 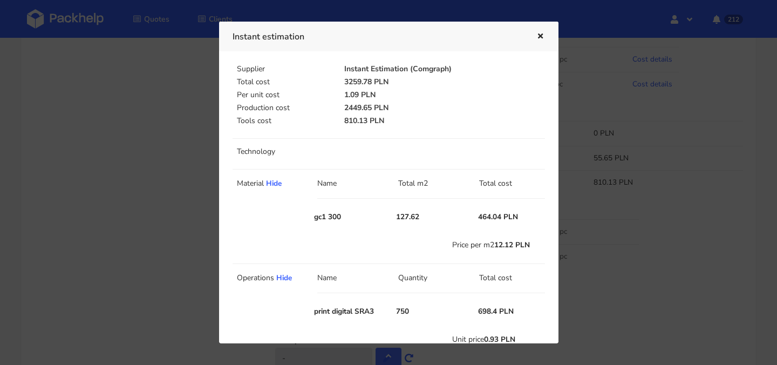 I want to click on p: 3259.78 PLN, so click(x=444, y=82).